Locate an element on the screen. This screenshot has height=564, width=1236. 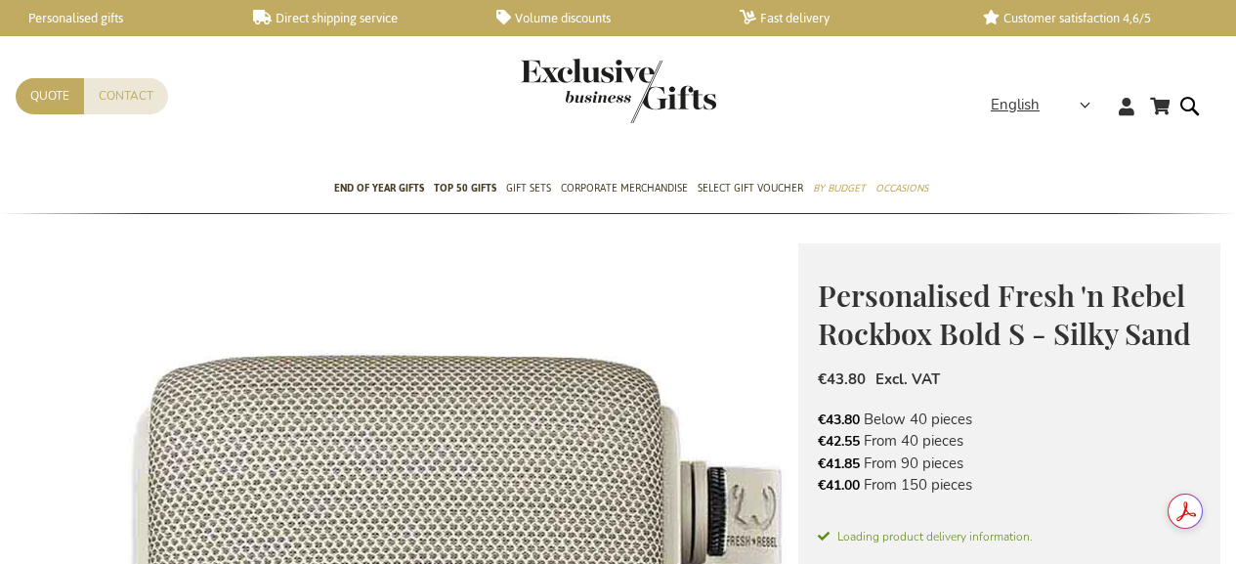
a: Personalised gifts is located at coordinates (115, 18).